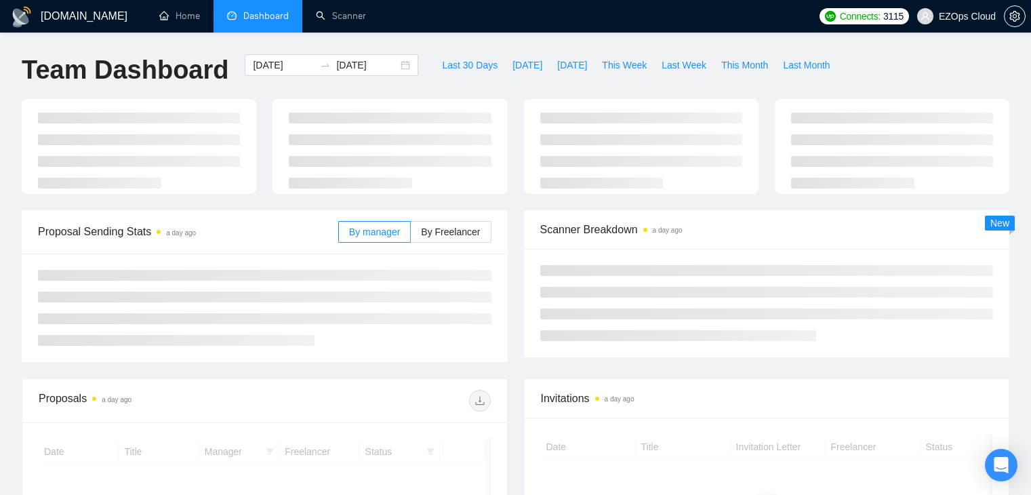  What do you see at coordinates (232, 16) in the screenshot?
I see `span: dashboard` at bounding box center [232, 16].